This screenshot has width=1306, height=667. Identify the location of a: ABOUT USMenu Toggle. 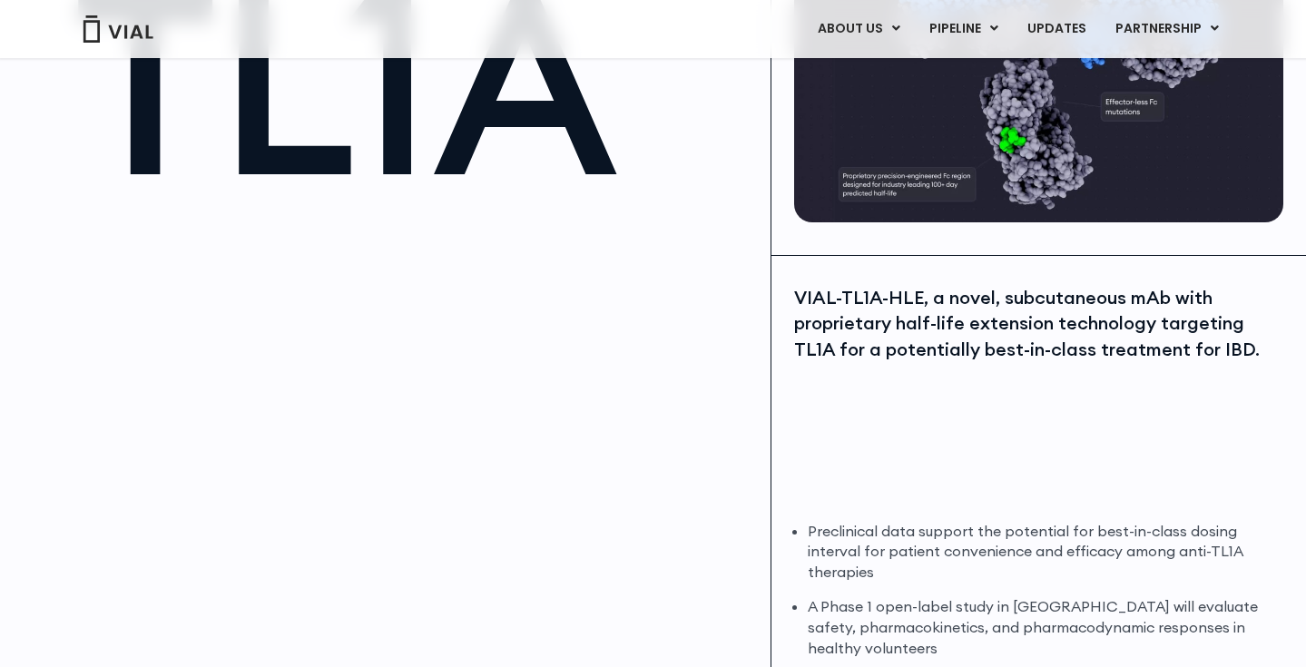
(858, 29).